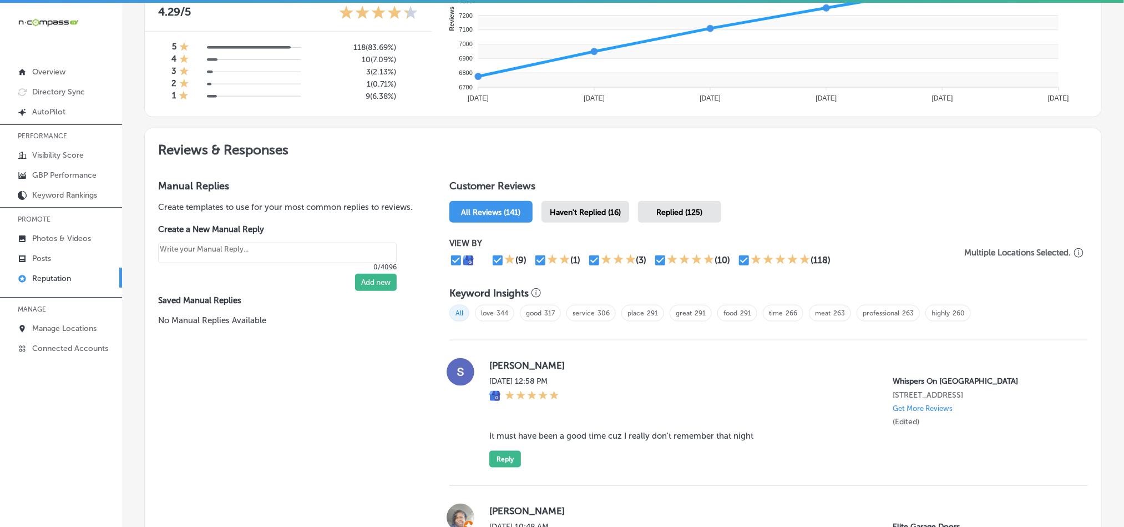  Describe the element at coordinates (286, 207) in the screenshot. I see `p: Create templates to use for your most common replies to reviews.` at that location.